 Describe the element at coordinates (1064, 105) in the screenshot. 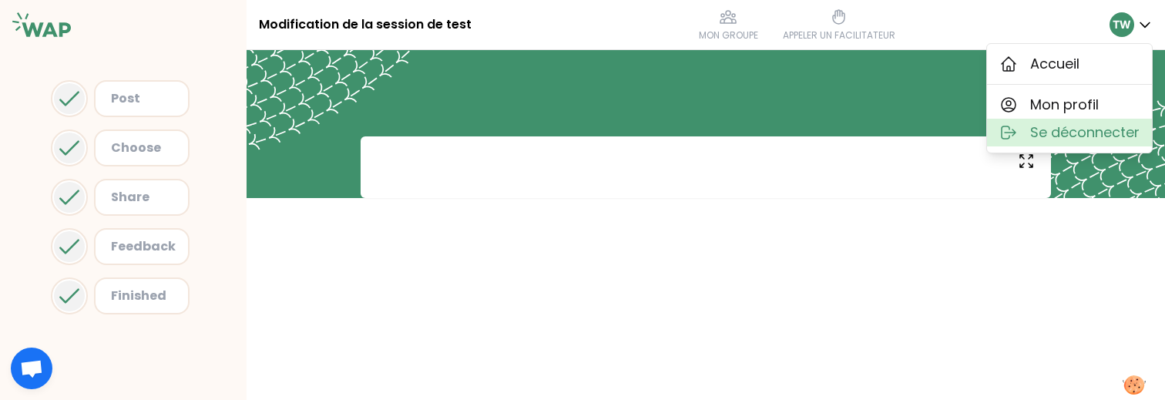

I see `span: Mon profil` at that location.